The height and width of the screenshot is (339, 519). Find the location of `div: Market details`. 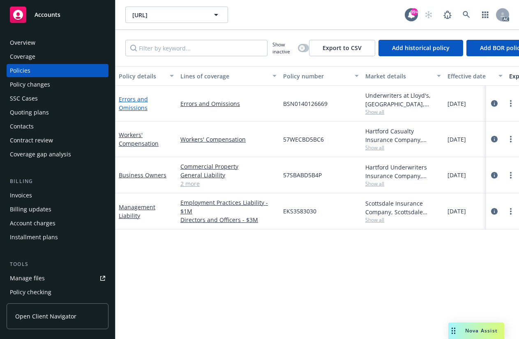

div: Market details is located at coordinates (398, 76).